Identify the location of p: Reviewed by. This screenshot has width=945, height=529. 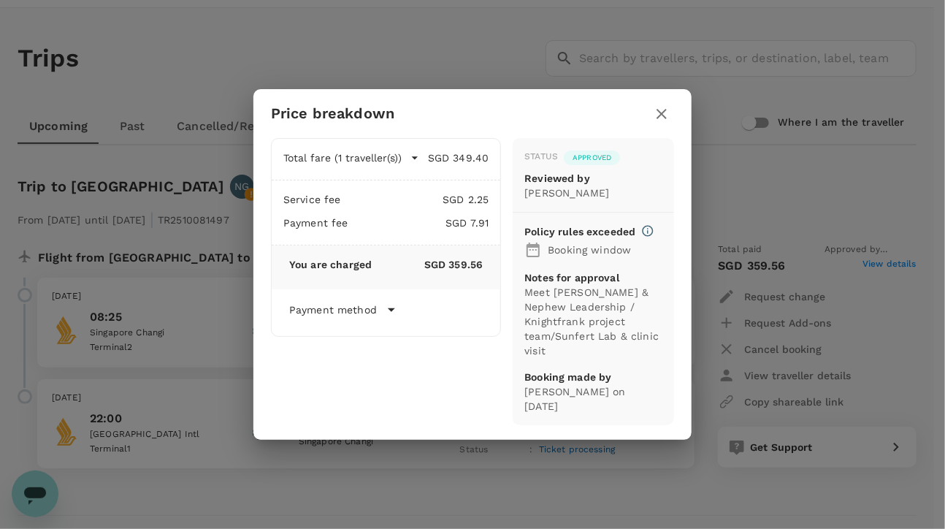
(593, 178).